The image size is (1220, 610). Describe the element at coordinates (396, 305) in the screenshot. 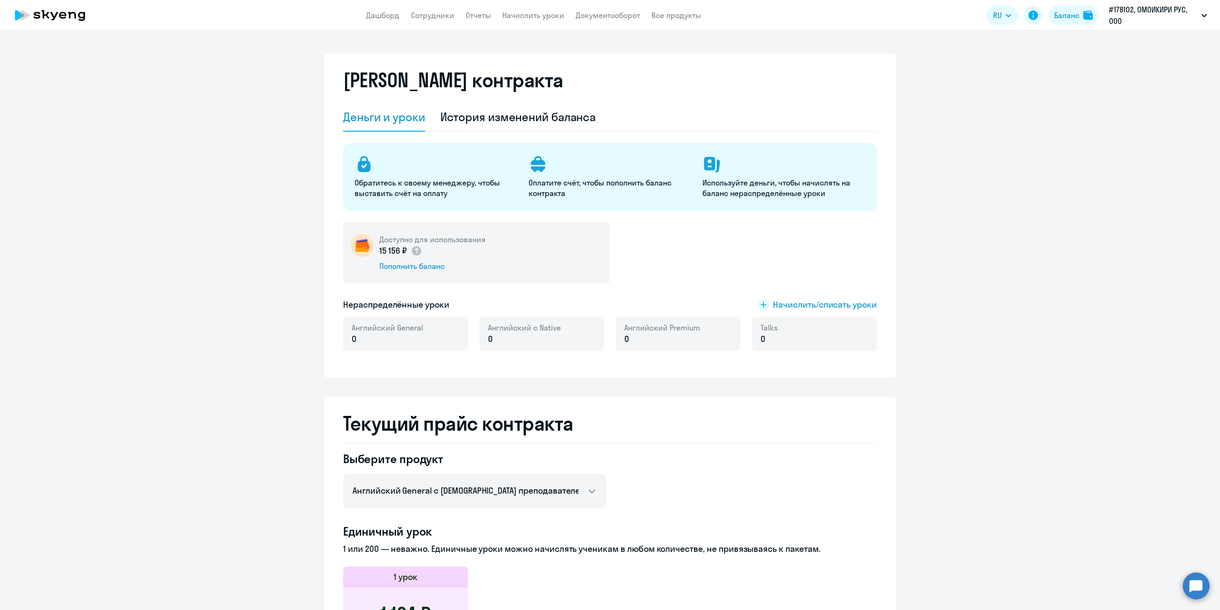

I see `h5: Нераспределённые уроки` at that location.